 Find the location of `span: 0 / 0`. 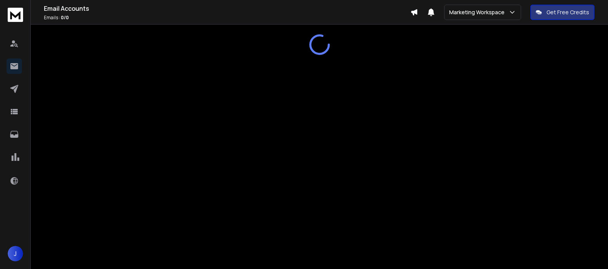

span: 0 / 0 is located at coordinates (65, 17).